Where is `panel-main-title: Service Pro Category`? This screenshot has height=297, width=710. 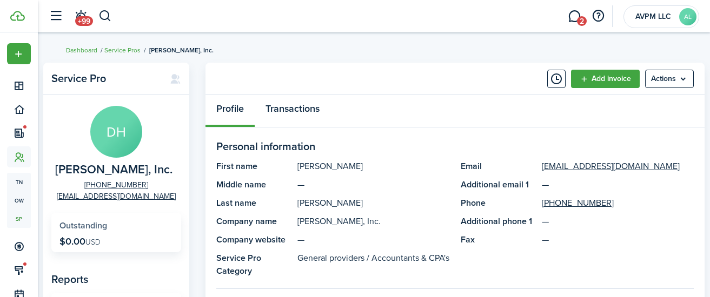 panel-main-title: Service Pro Category is located at coordinates (254, 265).